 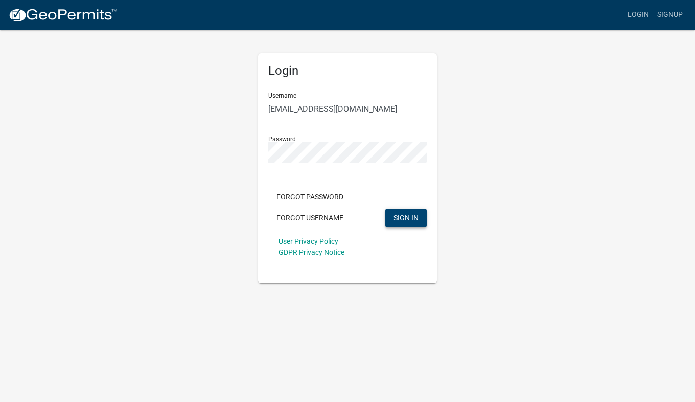 I want to click on h5: Login, so click(x=348, y=71).